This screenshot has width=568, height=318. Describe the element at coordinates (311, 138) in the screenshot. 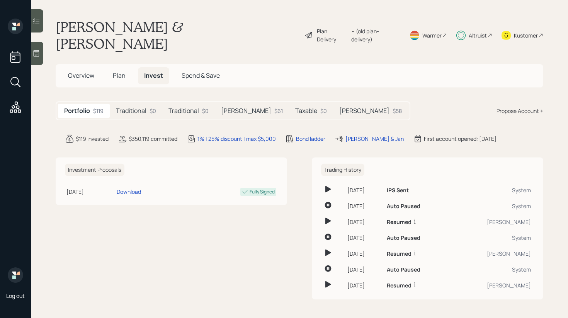

I see `div: Bond ladder` at that location.